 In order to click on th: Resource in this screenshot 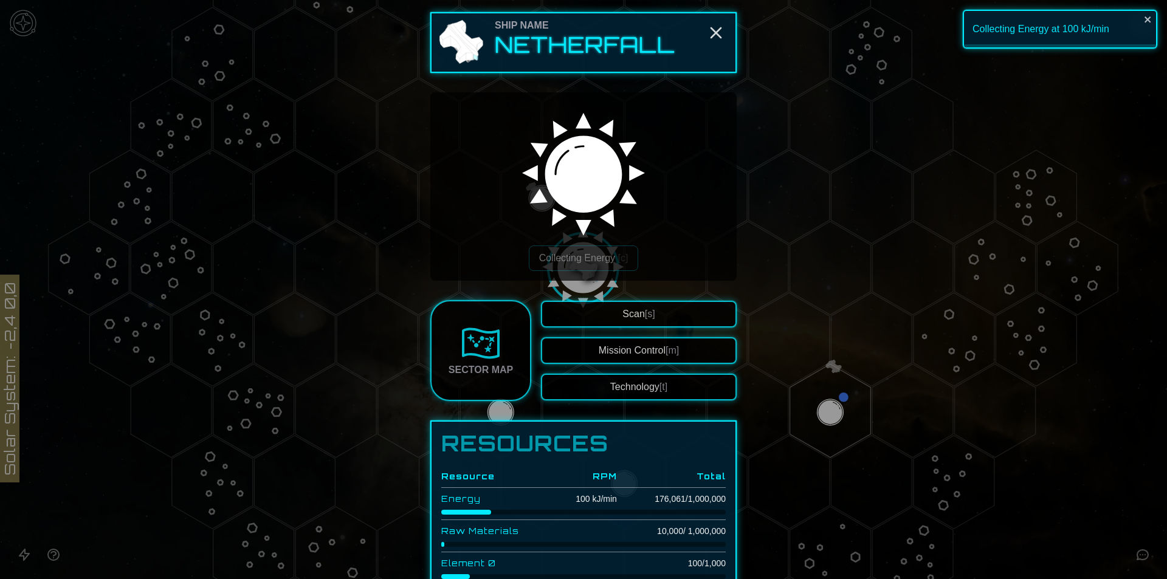, I will do `click(496, 477)`.